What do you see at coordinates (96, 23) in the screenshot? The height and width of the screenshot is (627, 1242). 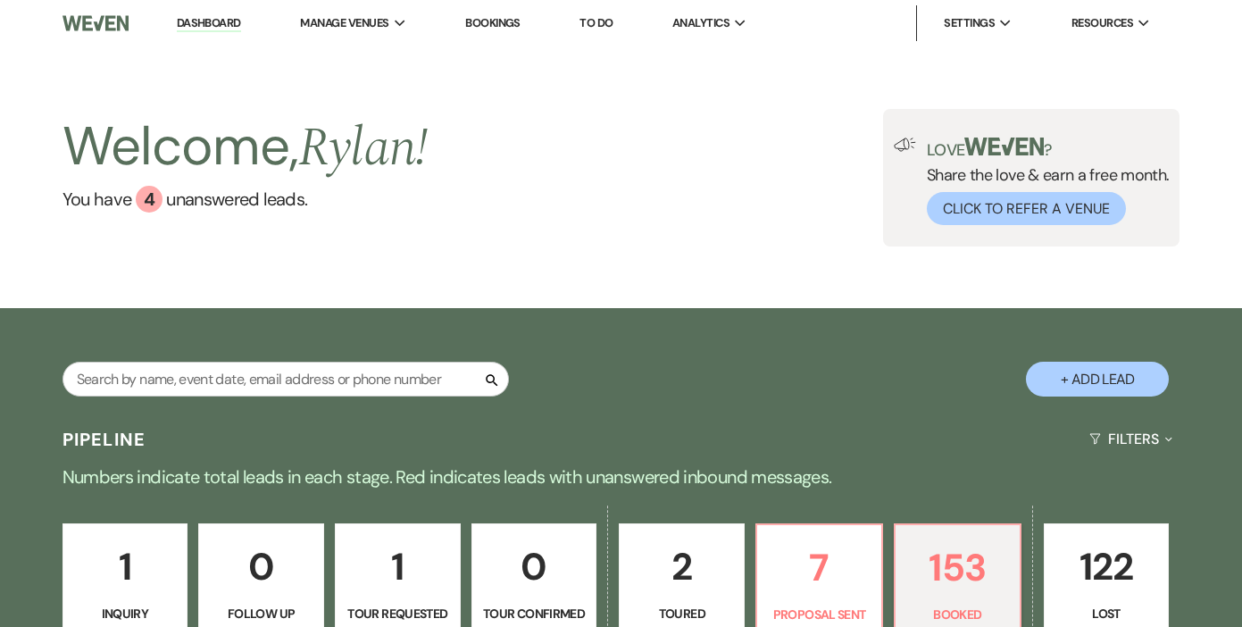 I see `img: Weven Logo` at bounding box center [96, 23].